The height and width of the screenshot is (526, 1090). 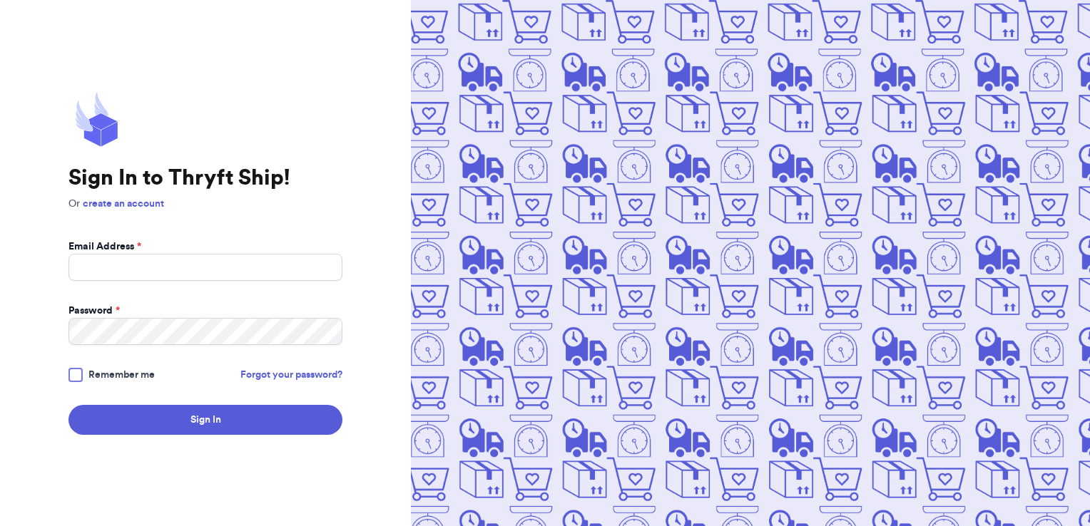 What do you see at coordinates (94, 311) in the screenshot?
I see `label: Password` at bounding box center [94, 311].